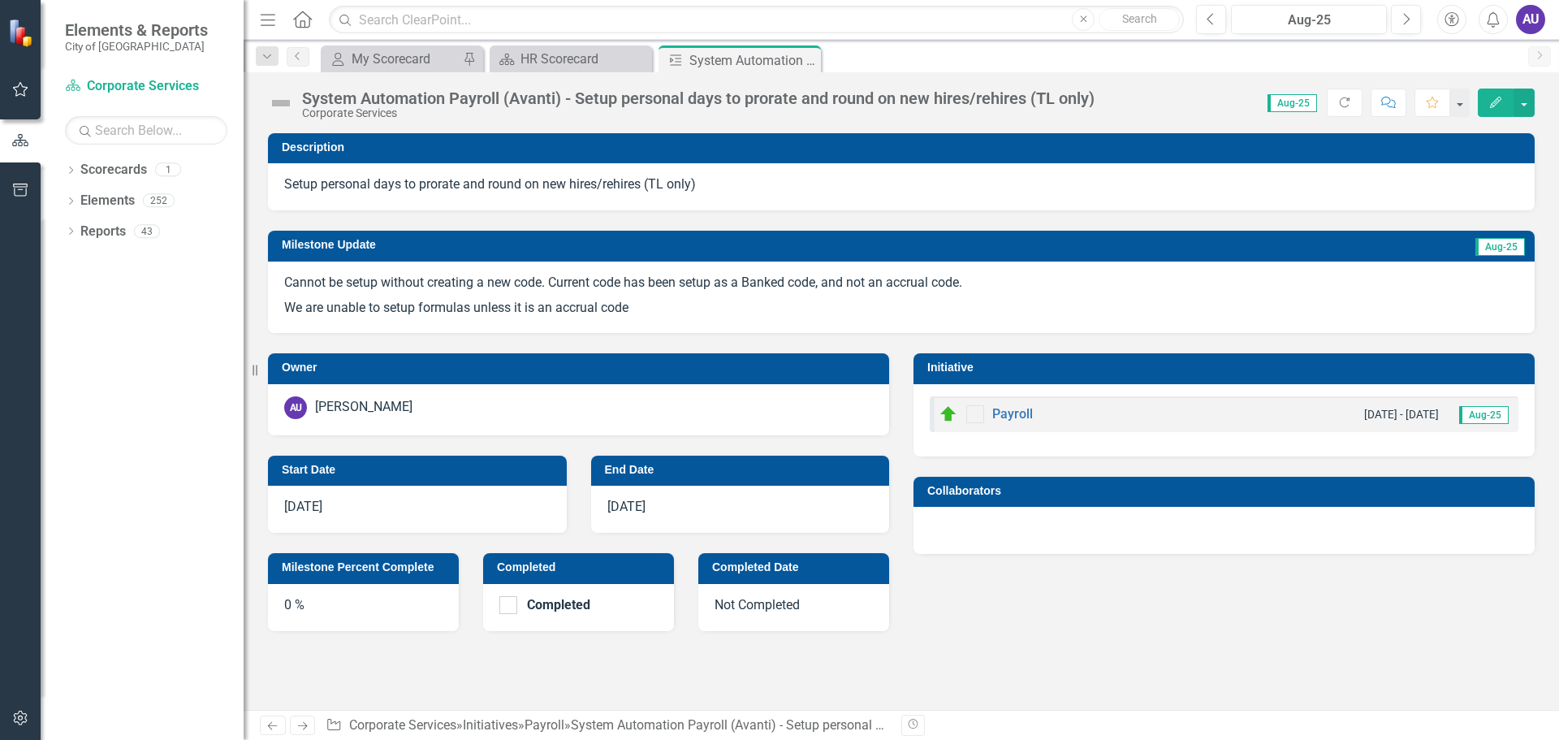 The height and width of the screenshot is (740, 1559). I want to click on div: Corporate Services, so click(698, 113).